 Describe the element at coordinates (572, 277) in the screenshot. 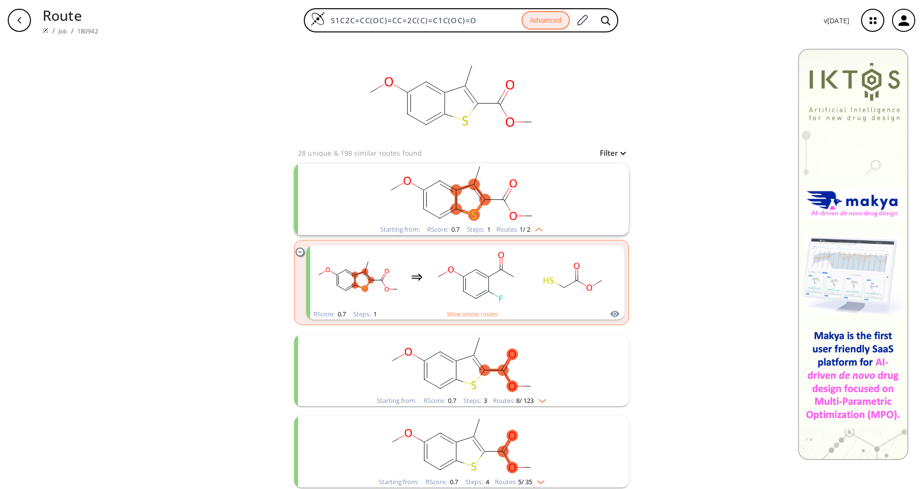

I see `svg: COC(=O)CS` at that location.